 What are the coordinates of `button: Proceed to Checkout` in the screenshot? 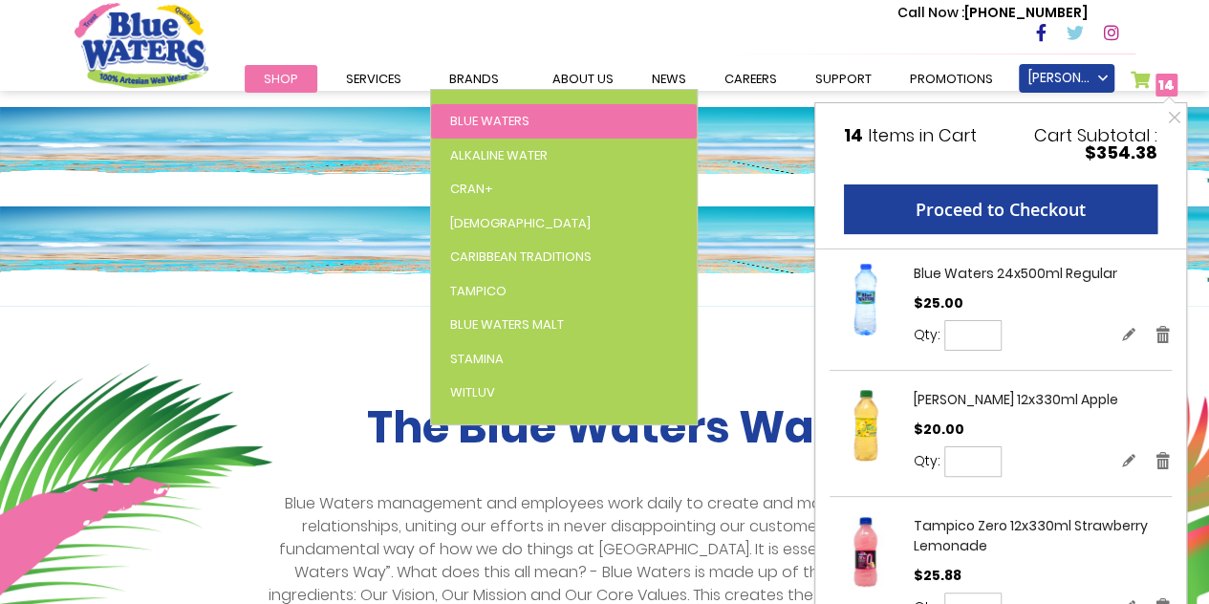 It's located at (1001, 209).